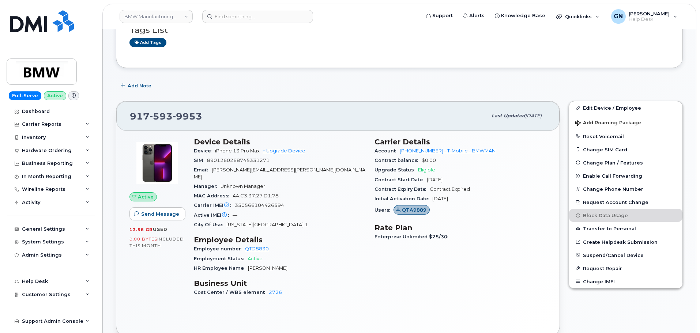 Image resolution: width=700 pixels, height=333 pixels. Describe the element at coordinates (400, 180) in the screenshot. I see `span: Contract Start Date` at that location.